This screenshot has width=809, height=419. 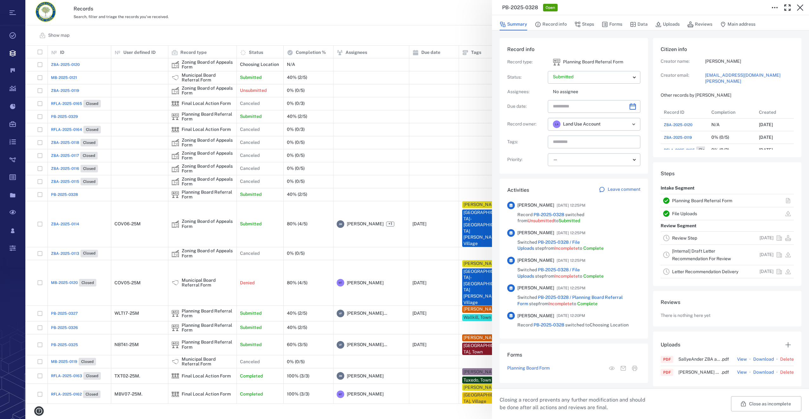 What do you see at coordinates (720, 150) in the screenshot?
I see `div: 0% (0/3)` at bounding box center [720, 150].